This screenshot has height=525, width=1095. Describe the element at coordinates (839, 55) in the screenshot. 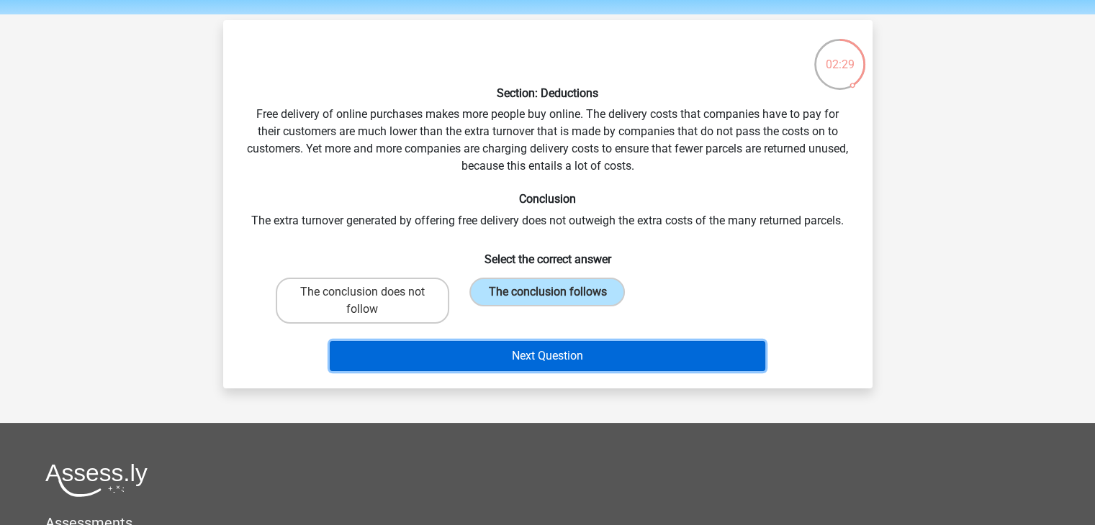

I see `div: 02:29` at that location.